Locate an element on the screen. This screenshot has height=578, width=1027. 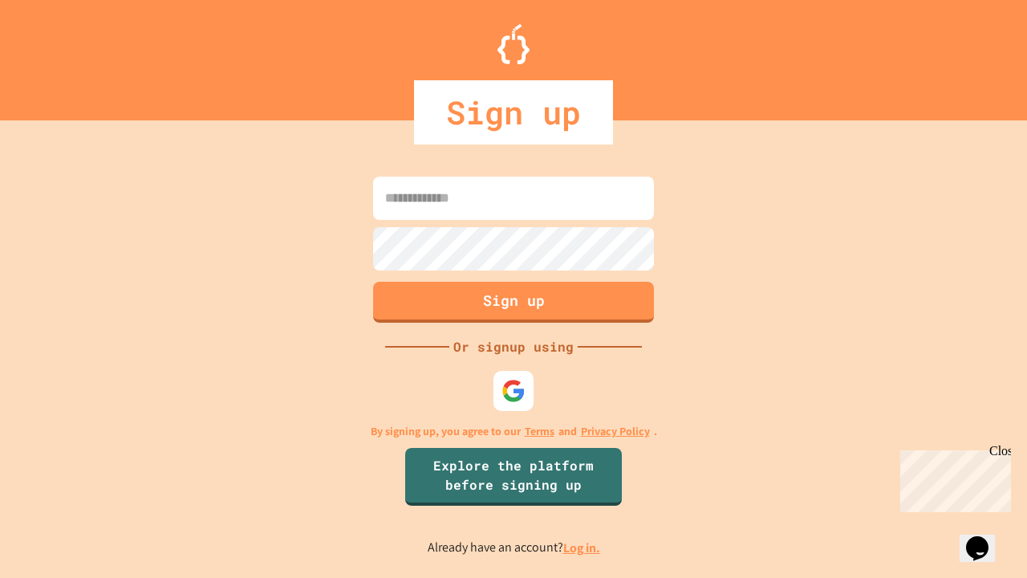
div: Sign up is located at coordinates (514, 112).